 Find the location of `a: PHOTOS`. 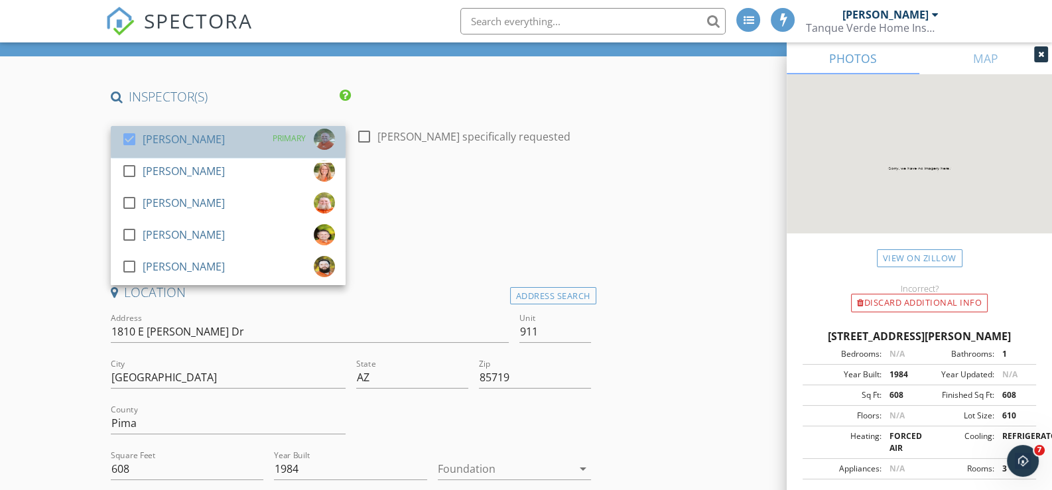

a: PHOTOS is located at coordinates (853, 58).